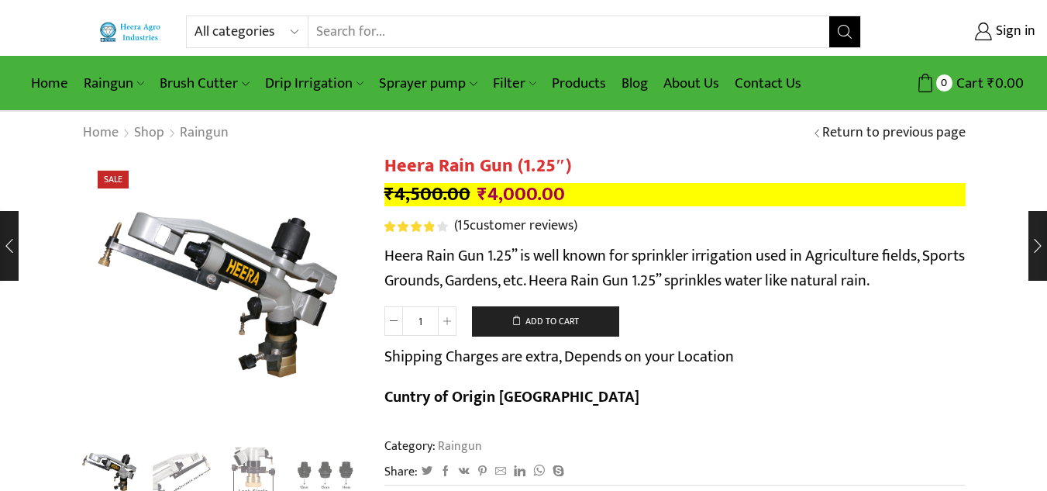 The height and width of the screenshot is (491, 1047). I want to click on a: Filter, so click(515, 83).